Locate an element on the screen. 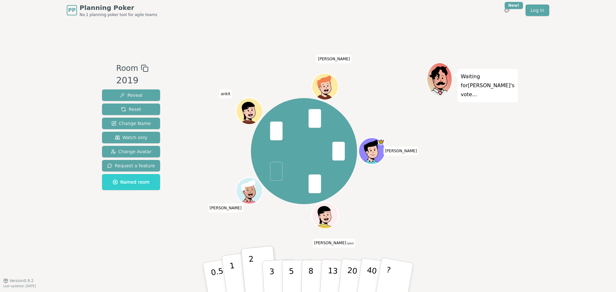 The width and height of the screenshot is (616, 292). button: Click to change your avatar is located at coordinates (325, 216).